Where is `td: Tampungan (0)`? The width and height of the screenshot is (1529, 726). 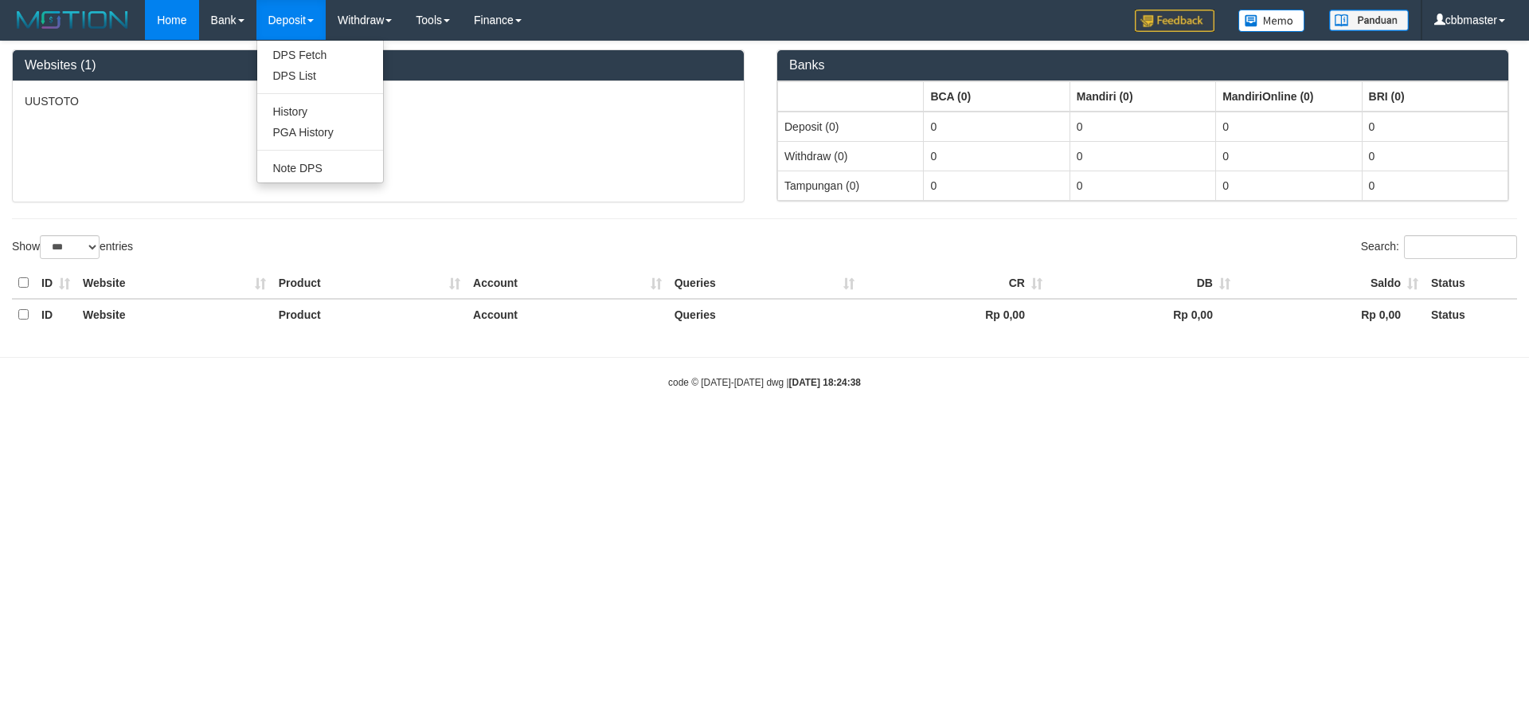 td: Tampungan (0) is located at coordinates (851, 185).